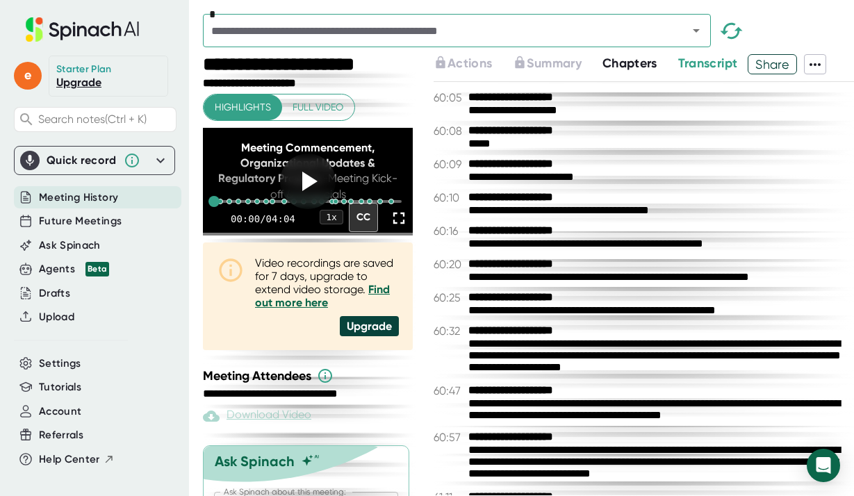 The width and height of the screenshot is (854, 496). I want to click on span: 60:05, so click(449, 97).